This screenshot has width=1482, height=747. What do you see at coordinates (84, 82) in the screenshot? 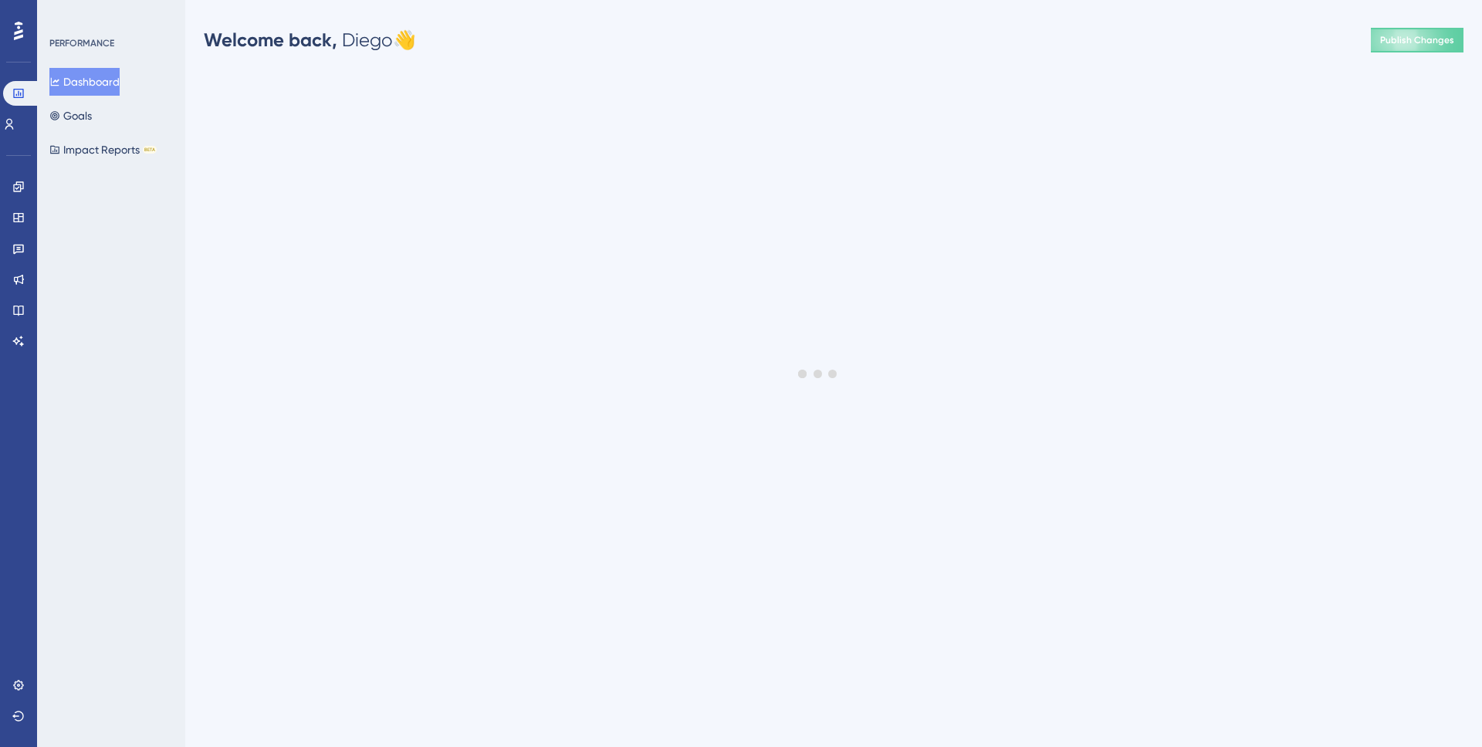
I see `button: Dashboard` at bounding box center [84, 82].